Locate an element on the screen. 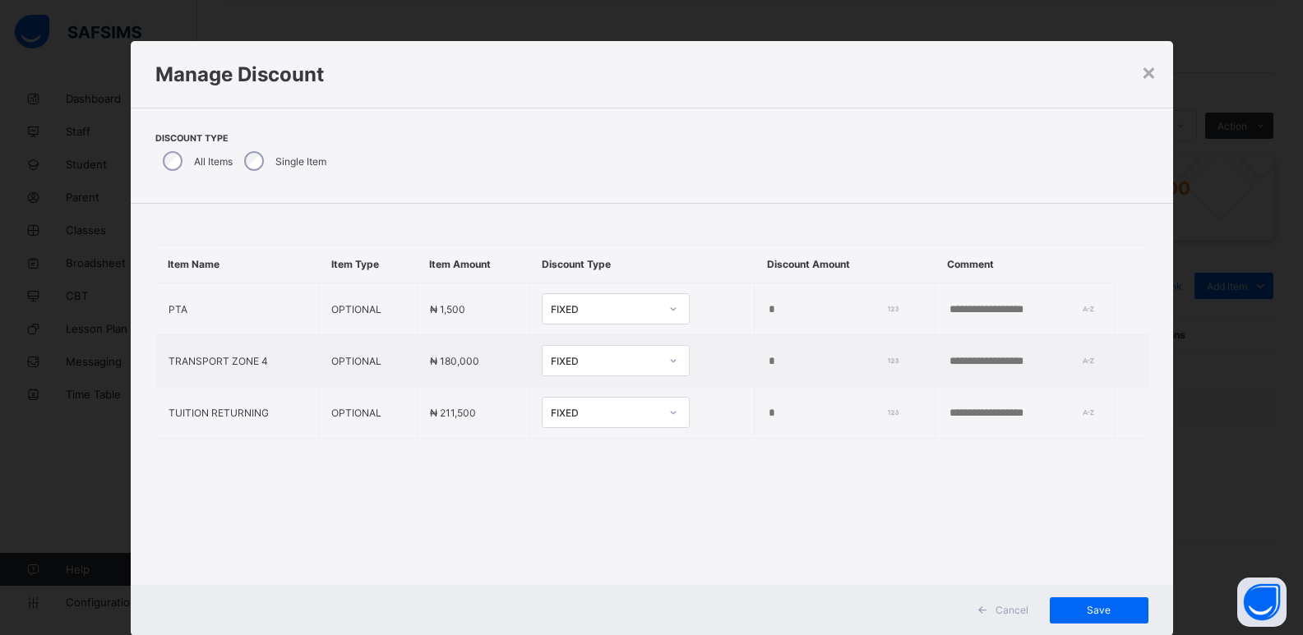  td: PTA is located at coordinates (237, 309).